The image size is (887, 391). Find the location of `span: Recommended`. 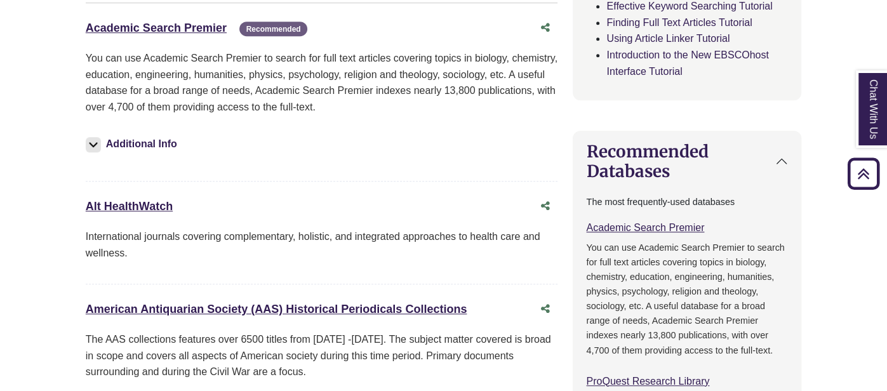

span: Recommended is located at coordinates (273, 29).